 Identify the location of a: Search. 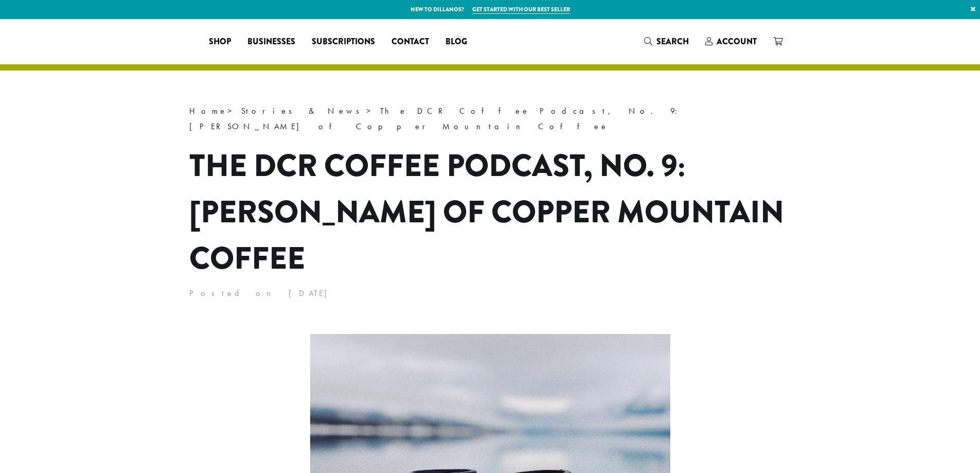
(666, 41).